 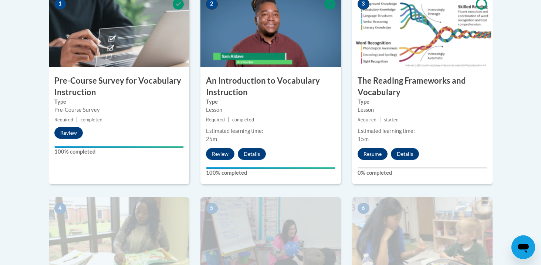 What do you see at coordinates (422, 173) in the screenshot?
I see `label: 0% completed` at bounding box center [422, 173].